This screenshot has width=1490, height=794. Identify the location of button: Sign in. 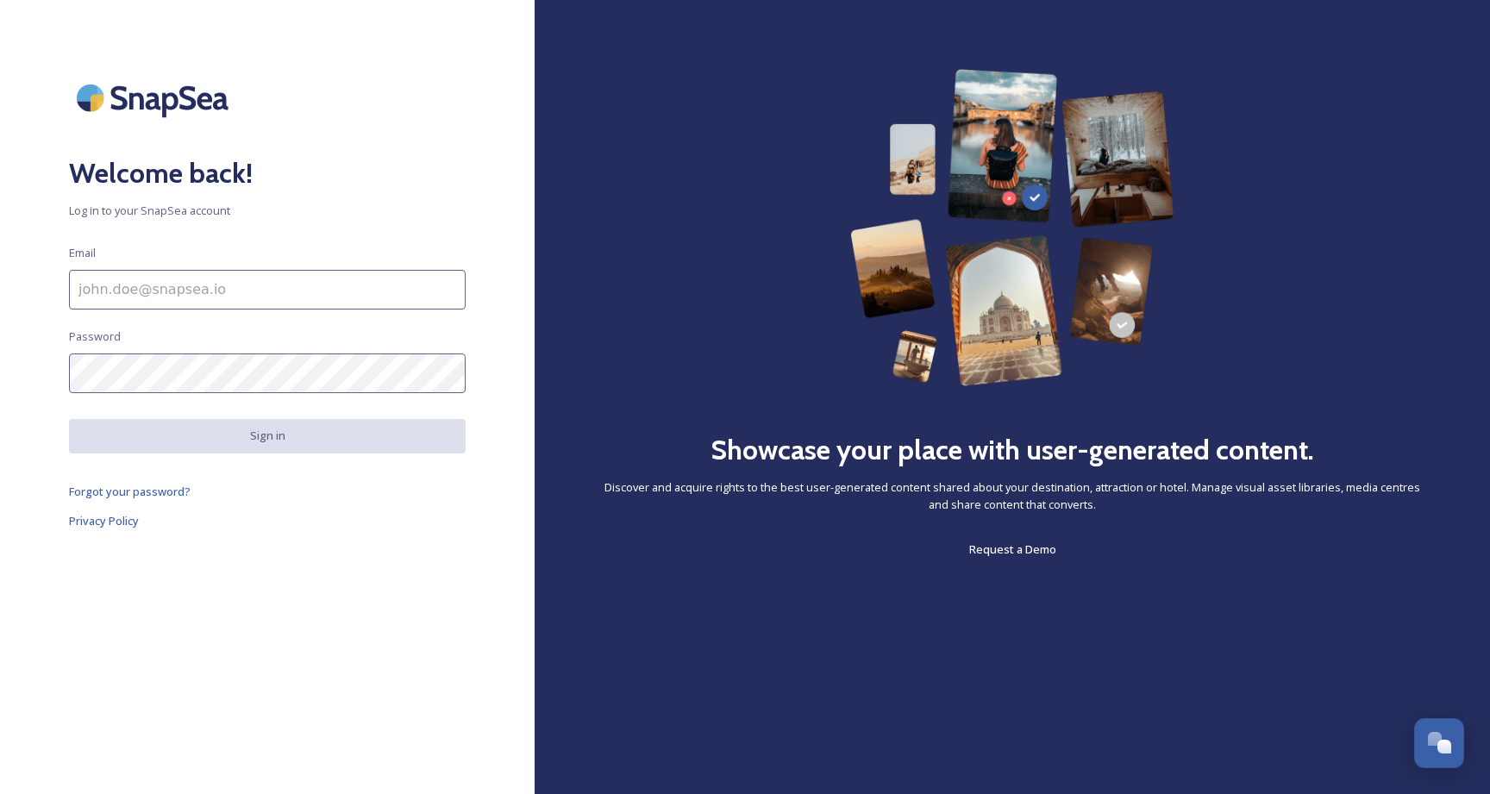
(267, 436).